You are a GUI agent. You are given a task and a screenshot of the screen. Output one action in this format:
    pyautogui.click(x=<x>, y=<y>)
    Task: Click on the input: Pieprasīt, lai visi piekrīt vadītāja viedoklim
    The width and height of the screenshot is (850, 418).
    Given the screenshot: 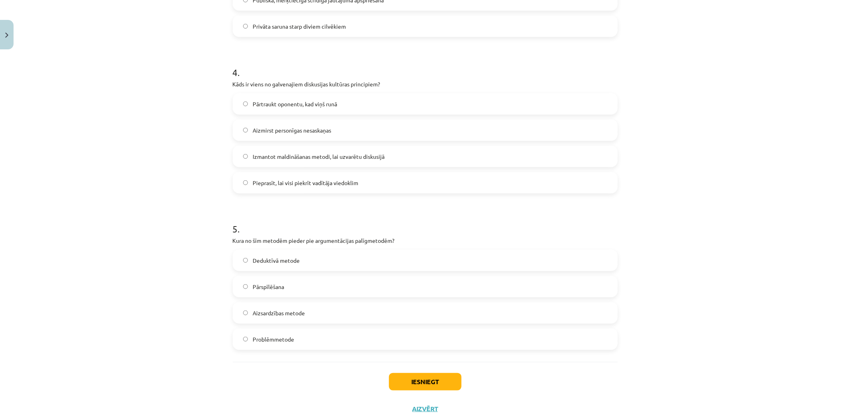 What is the action you would take?
    pyautogui.click(x=245, y=183)
    